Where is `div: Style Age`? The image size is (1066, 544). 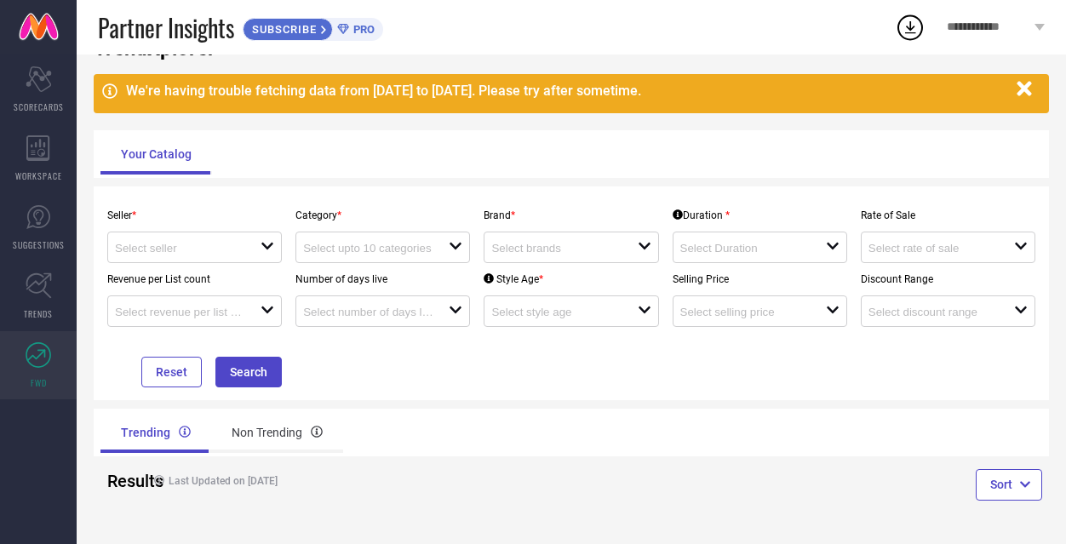 div: Style Age is located at coordinates (513, 279).